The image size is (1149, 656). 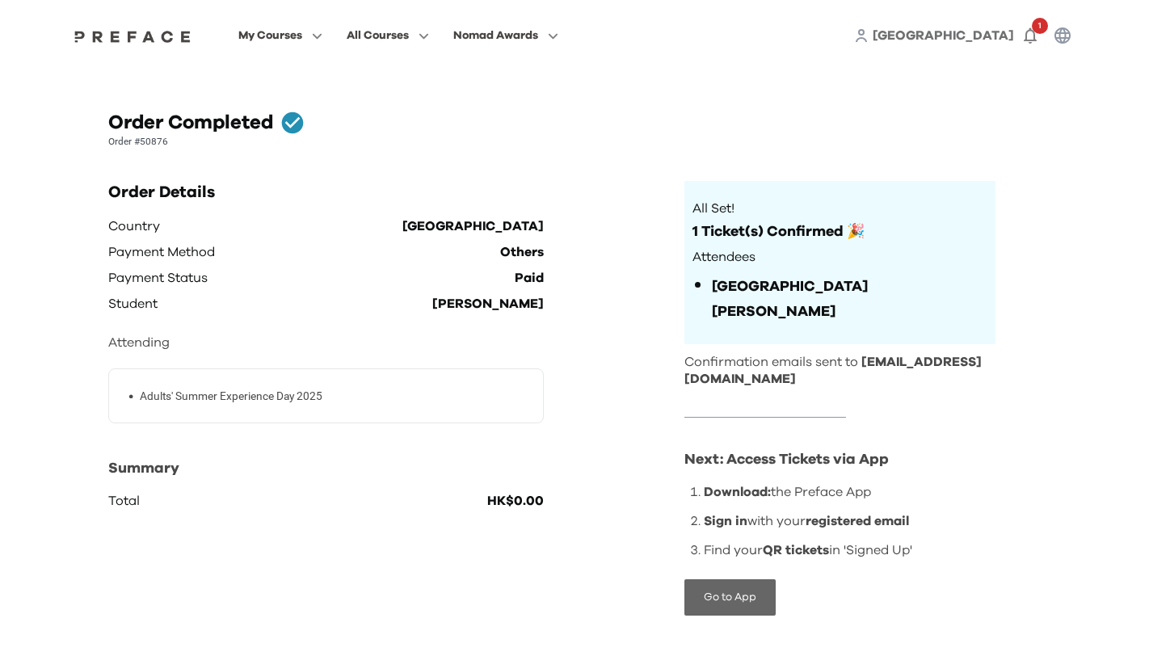 What do you see at coordinates (124, 501) in the screenshot?
I see `p: Total` at bounding box center [124, 501].